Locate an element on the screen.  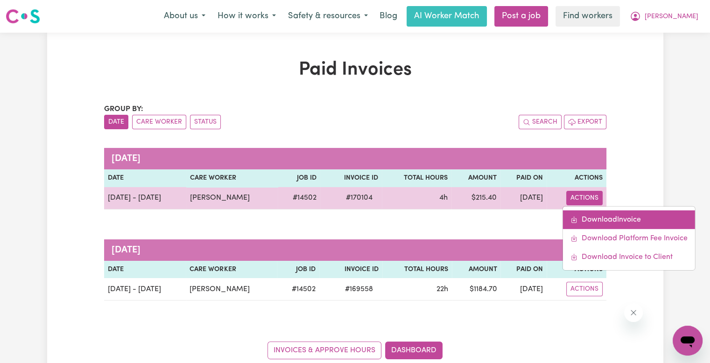
button: sort invoices by paid status is located at coordinates (206, 122).